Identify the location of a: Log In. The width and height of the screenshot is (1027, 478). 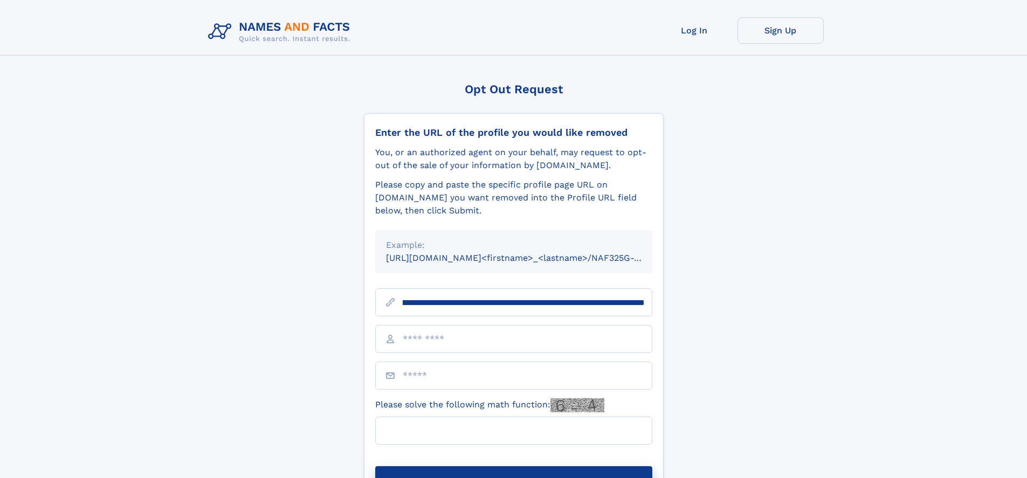
(695, 30).